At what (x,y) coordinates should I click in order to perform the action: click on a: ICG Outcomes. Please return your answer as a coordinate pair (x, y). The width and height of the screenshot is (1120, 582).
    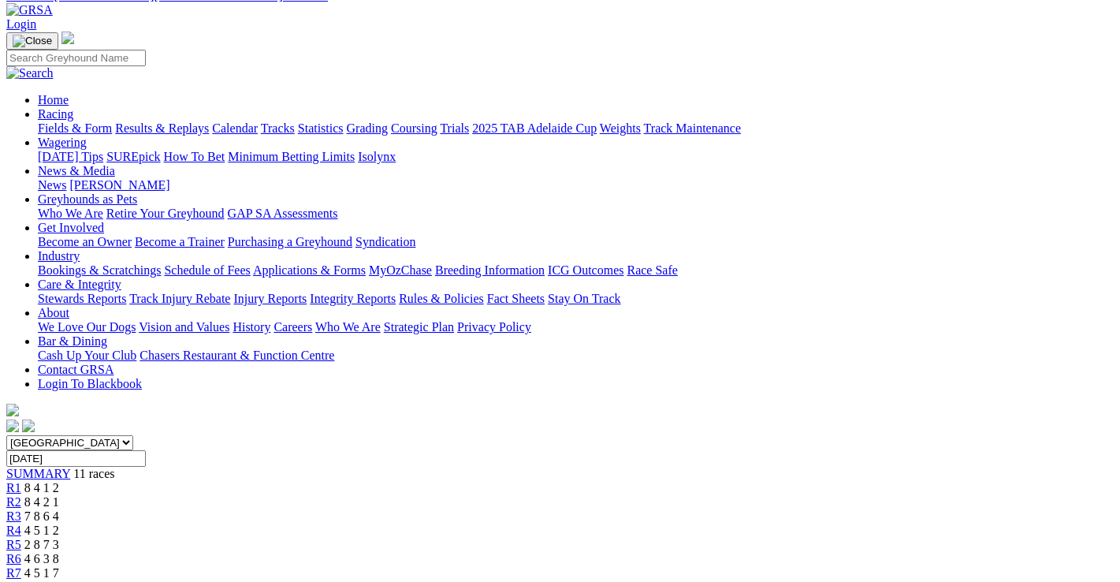
    Looking at the image, I should click on (586, 270).